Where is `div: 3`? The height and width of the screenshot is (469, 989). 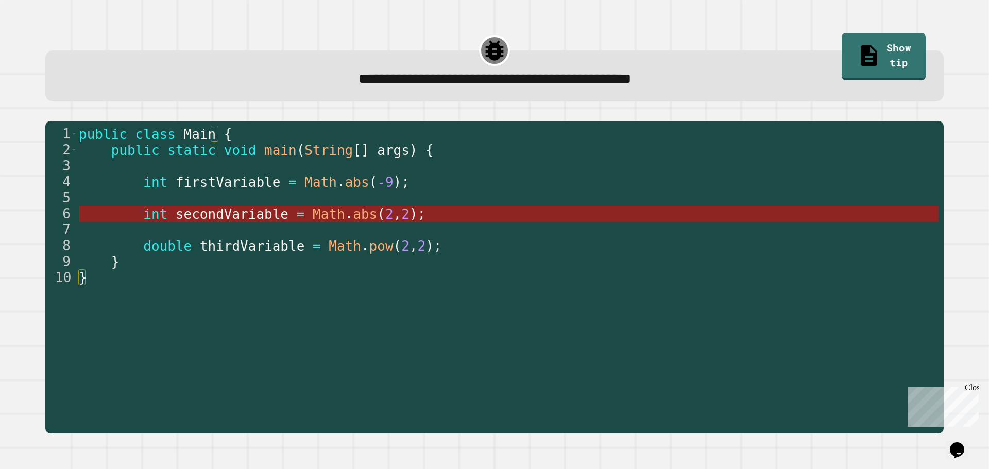 div: 3 is located at coordinates (61, 166).